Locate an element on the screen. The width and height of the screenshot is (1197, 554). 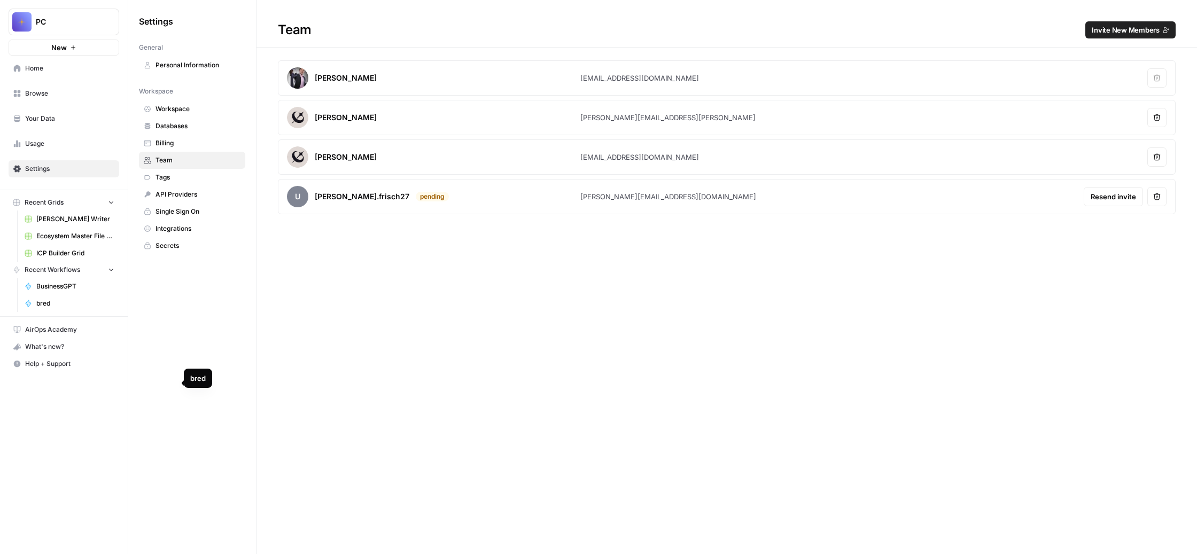
span: u is located at coordinates (298, 197).